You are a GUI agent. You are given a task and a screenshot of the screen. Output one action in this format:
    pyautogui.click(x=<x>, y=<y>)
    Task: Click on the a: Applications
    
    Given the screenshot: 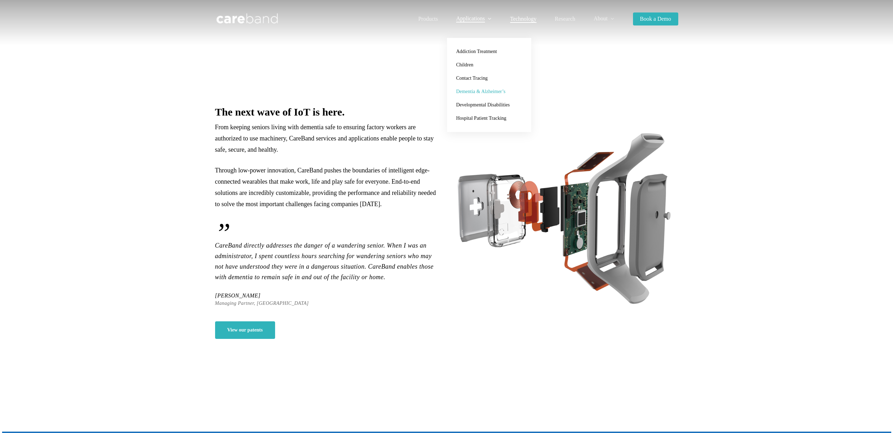 What is the action you would take?
    pyautogui.click(x=474, y=19)
    